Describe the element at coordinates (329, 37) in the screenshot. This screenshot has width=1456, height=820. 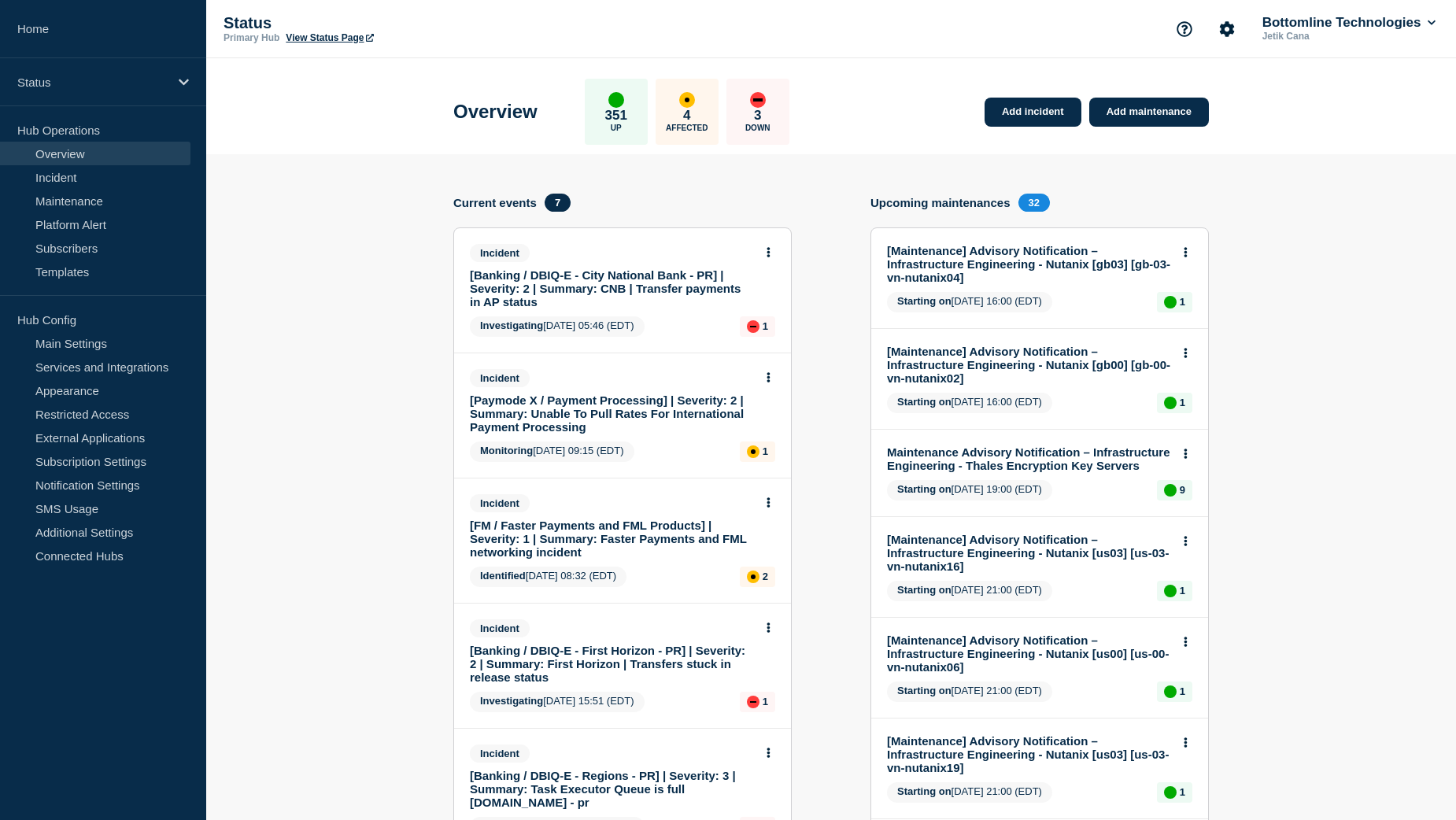
I see `a: View Status Page` at that location.